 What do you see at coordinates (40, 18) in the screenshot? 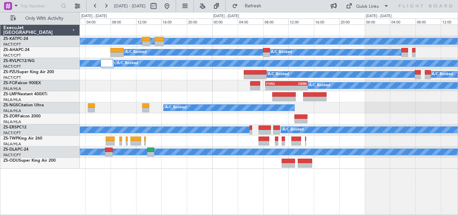
I see `button: Only With Activity` at bounding box center [40, 18].